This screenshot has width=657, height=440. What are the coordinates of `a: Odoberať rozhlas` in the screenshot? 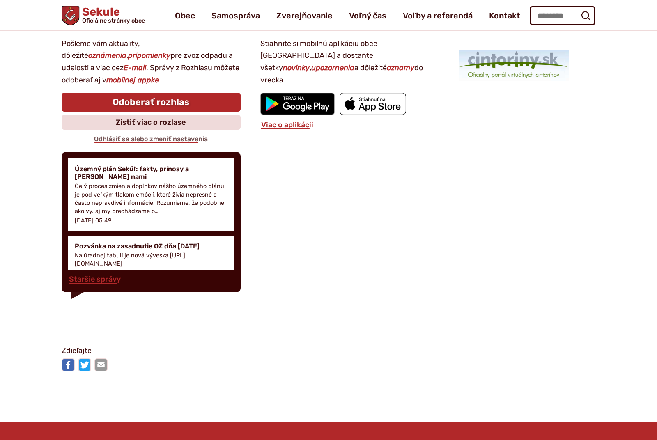 It's located at (151, 102).